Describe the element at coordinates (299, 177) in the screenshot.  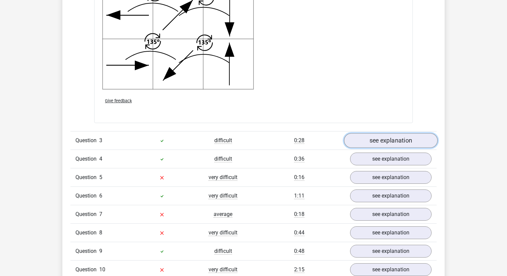
I see `span: 0:16` at that location.